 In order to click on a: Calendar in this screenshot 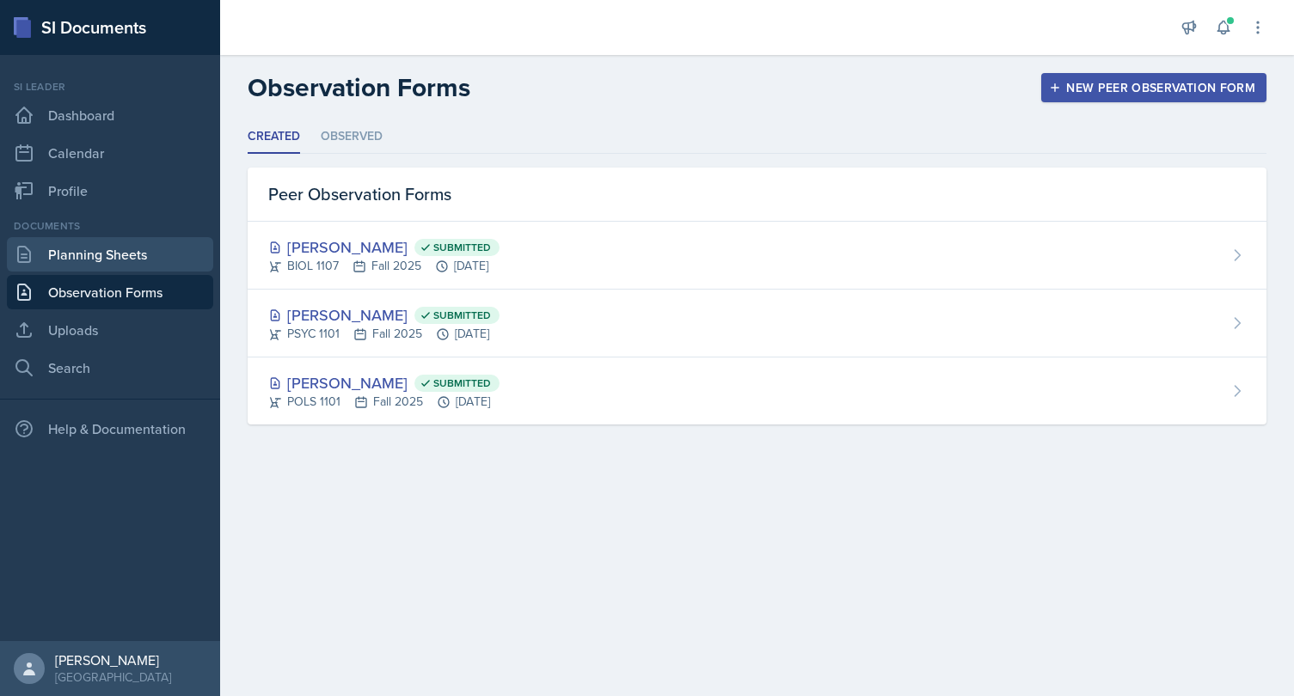, I will do `click(110, 153)`.